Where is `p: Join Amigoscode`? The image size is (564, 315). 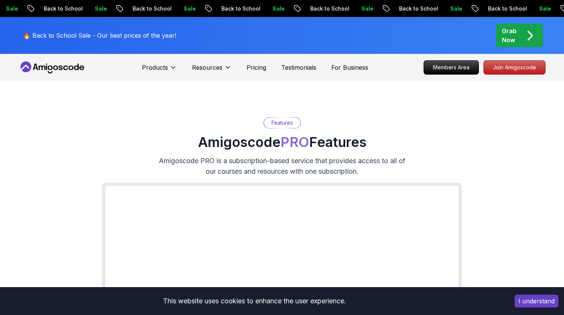
p: Join Amigoscode is located at coordinates (514, 67).